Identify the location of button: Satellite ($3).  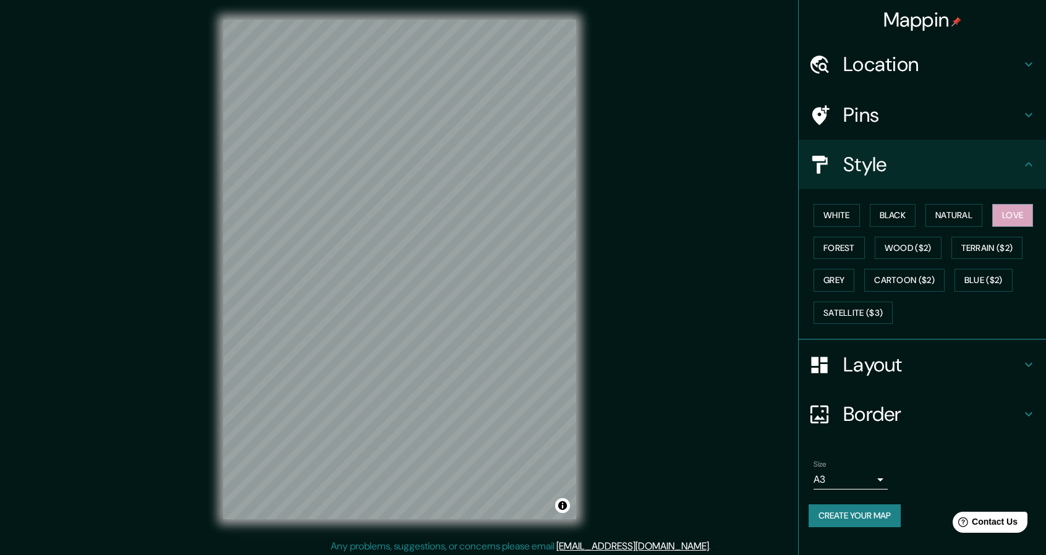
(853, 313).